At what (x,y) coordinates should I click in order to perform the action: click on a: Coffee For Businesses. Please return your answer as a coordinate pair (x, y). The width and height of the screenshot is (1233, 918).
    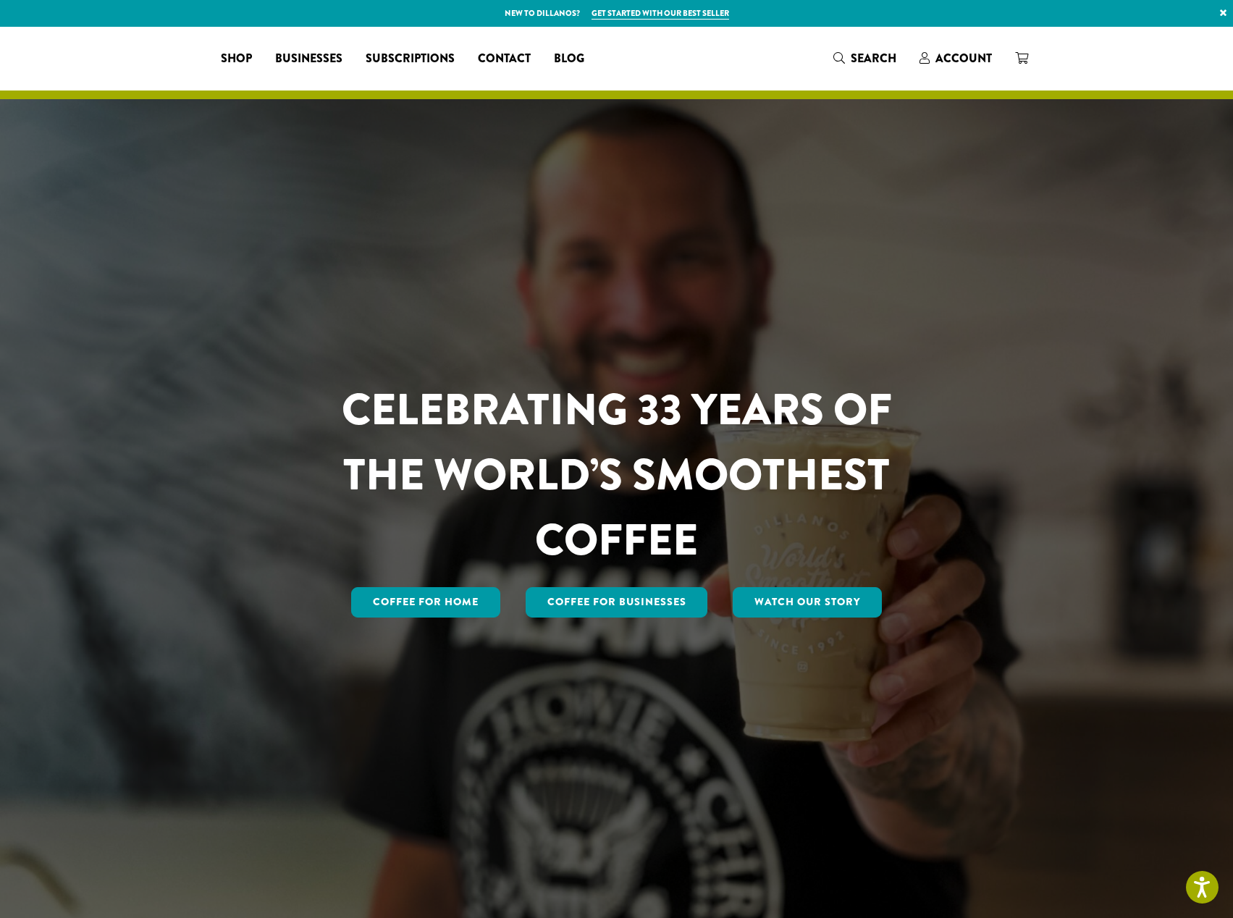
    Looking at the image, I should click on (617, 602).